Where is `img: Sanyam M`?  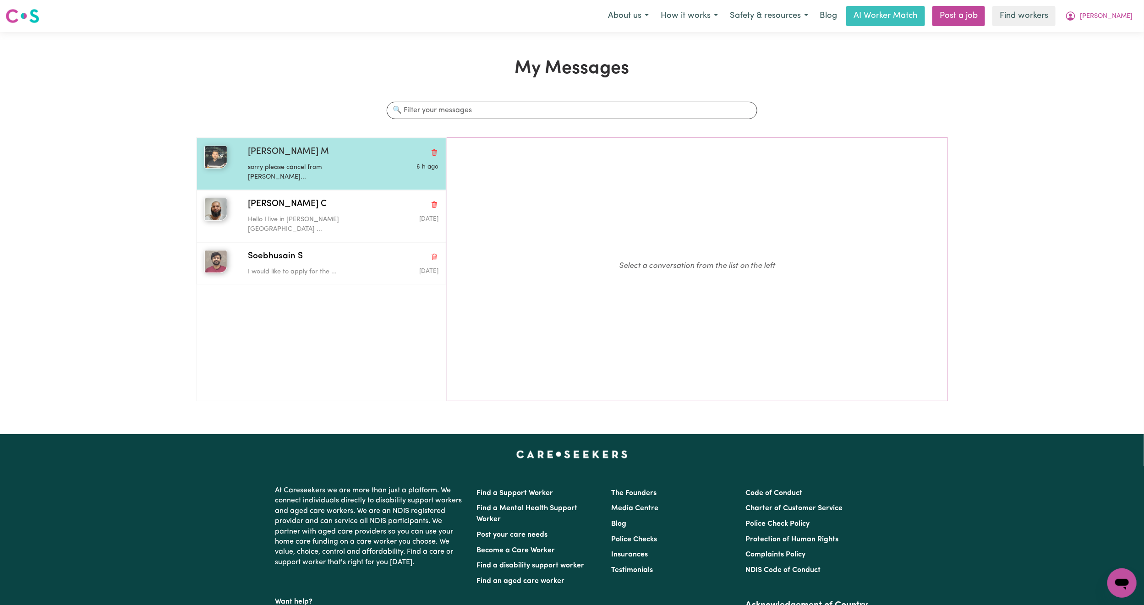
img: Sanyam M is located at coordinates (216, 157).